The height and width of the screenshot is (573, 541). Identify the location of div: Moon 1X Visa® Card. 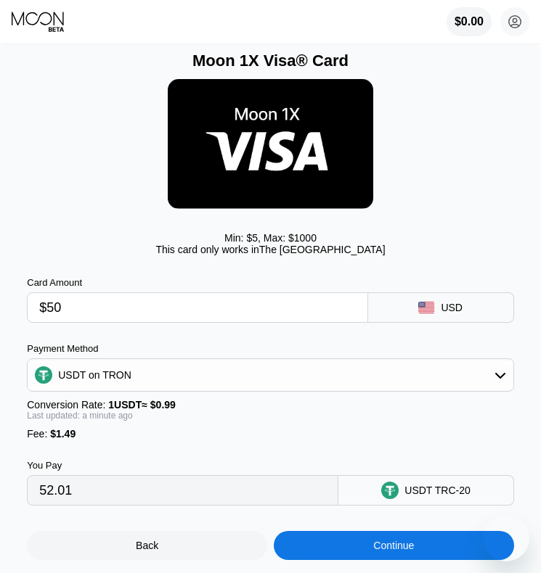
(270, 61).